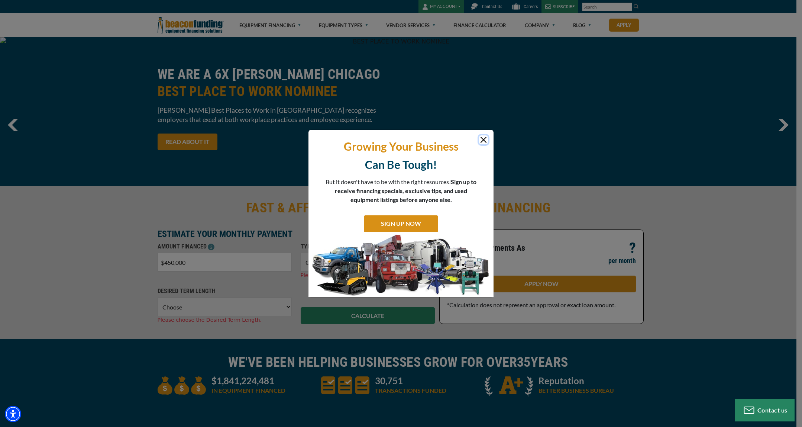 This screenshot has height=427, width=802. I want to click on div: Accessibility Menu, so click(13, 414).